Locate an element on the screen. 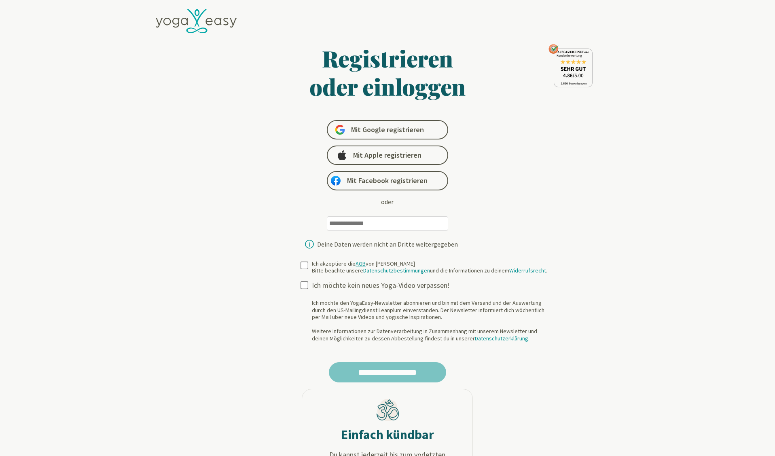  div: oder is located at coordinates (387, 202).